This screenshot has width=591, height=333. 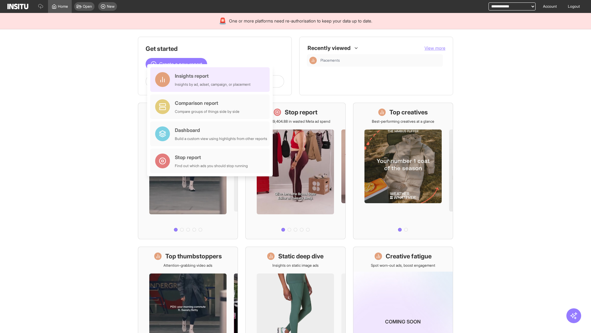 I want to click on a: Stop reportSave £19,404.88 in wasted Meta ad spend, so click(x=295, y=171).